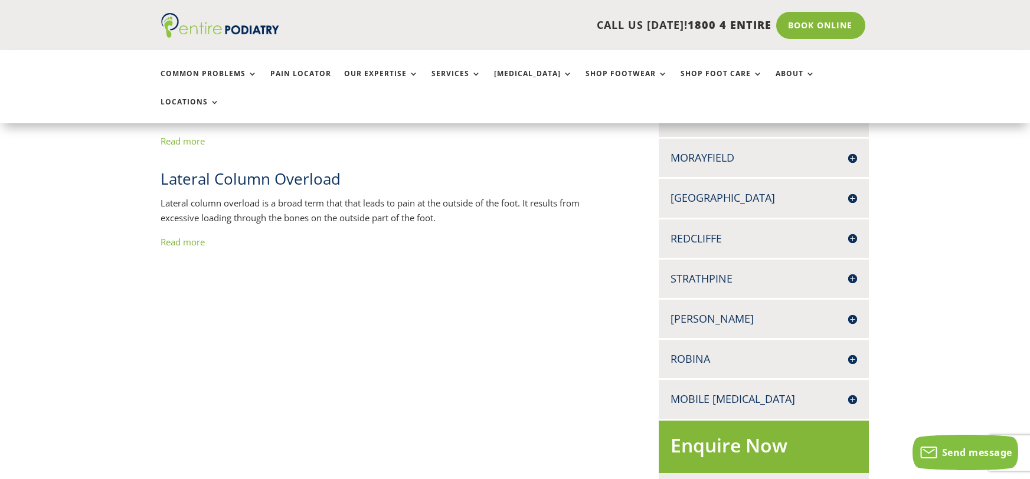  Describe the element at coordinates (764, 449) in the screenshot. I see `h2: Enquire Now` at that location.